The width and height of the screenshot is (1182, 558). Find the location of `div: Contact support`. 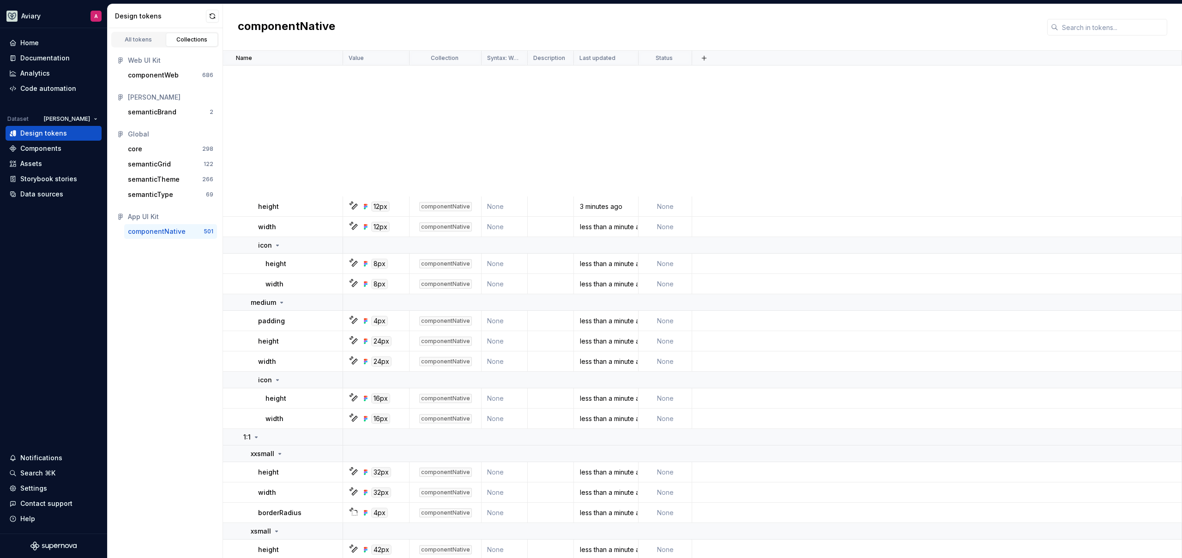

div: Contact support is located at coordinates (46, 504).